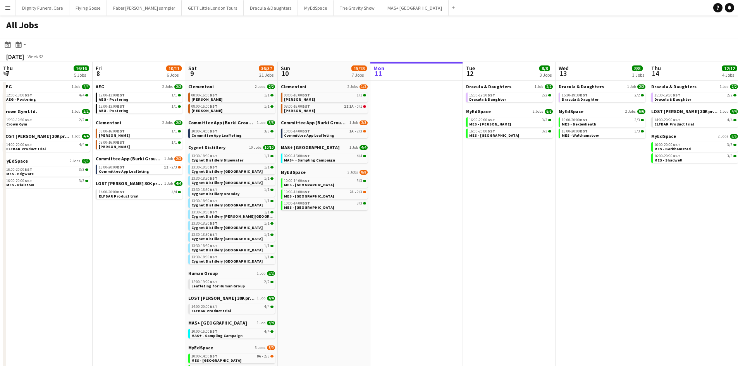 This screenshot has height=366, width=738. Describe the element at coordinates (20, 185) in the screenshot. I see `span: MES - Plaistow` at that location.